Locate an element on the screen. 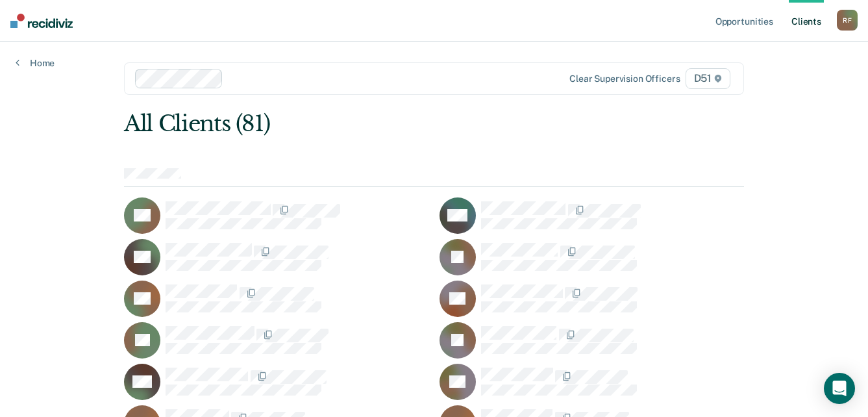 This screenshot has width=868, height=417. div: Clear supervision officers is located at coordinates (624, 79).